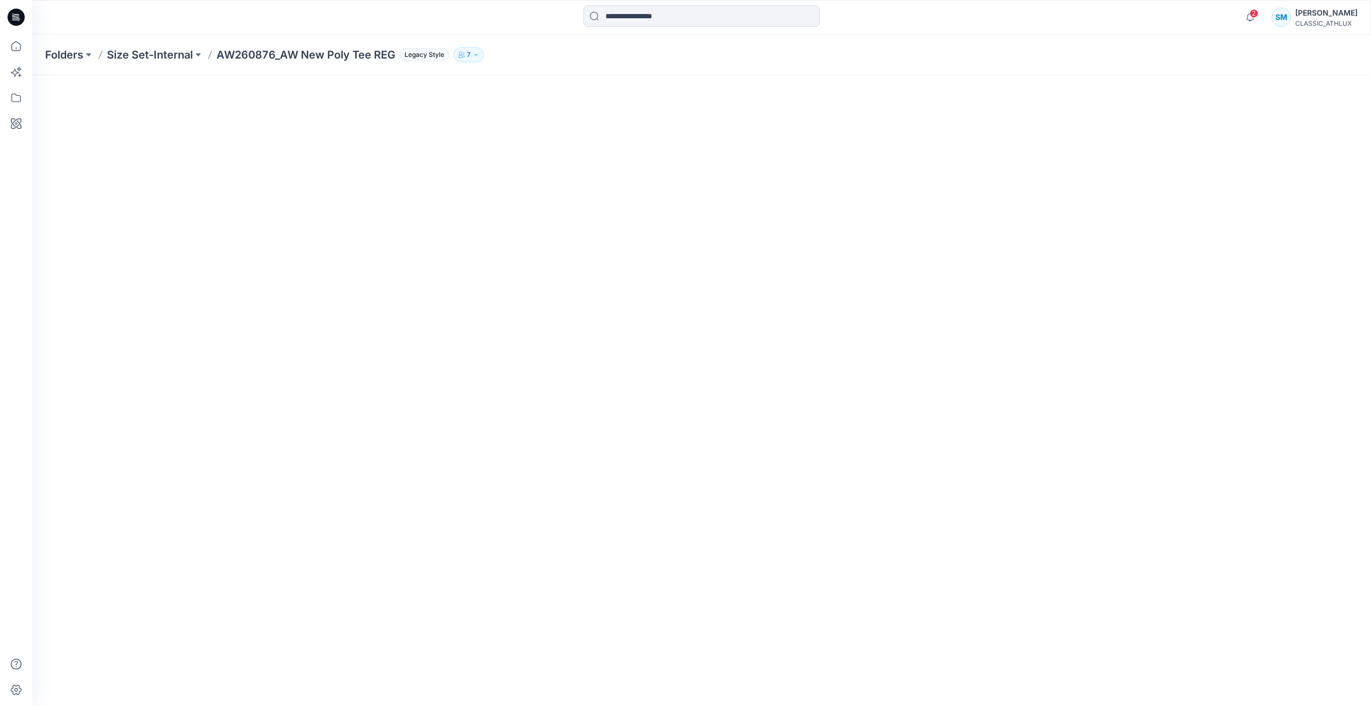 The image size is (1371, 706). I want to click on p: Folders, so click(64, 55).